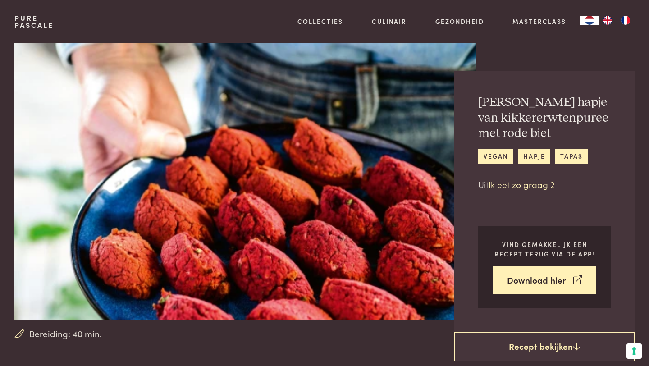 Image resolution: width=649 pixels, height=366 pixels. Describe the element at coordinates (65, 334) in the screenshot. I see `span: Bereiding: 40 min.` at that location.